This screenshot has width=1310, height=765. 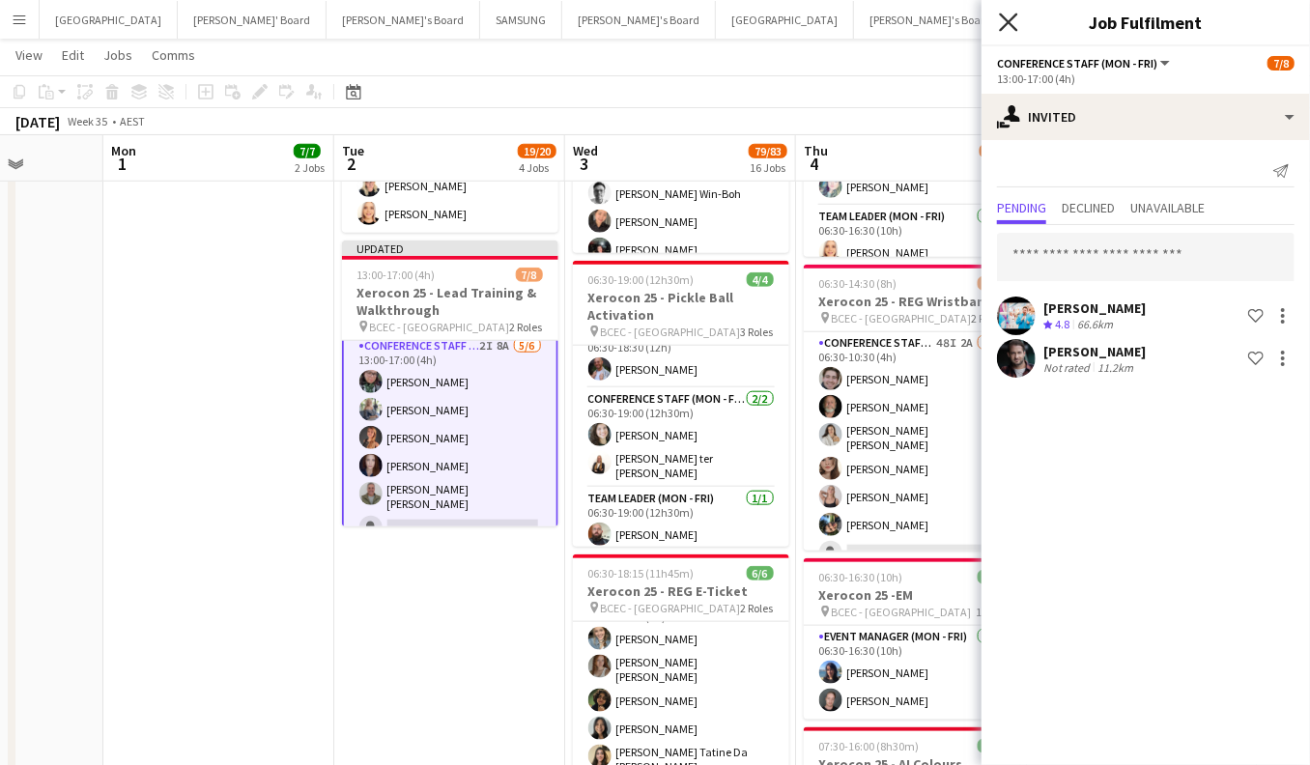 What do you see at coordinates (537, 167) in the screenshot?
I see `div: 4 Jobs` at bounding box center [537, 167].